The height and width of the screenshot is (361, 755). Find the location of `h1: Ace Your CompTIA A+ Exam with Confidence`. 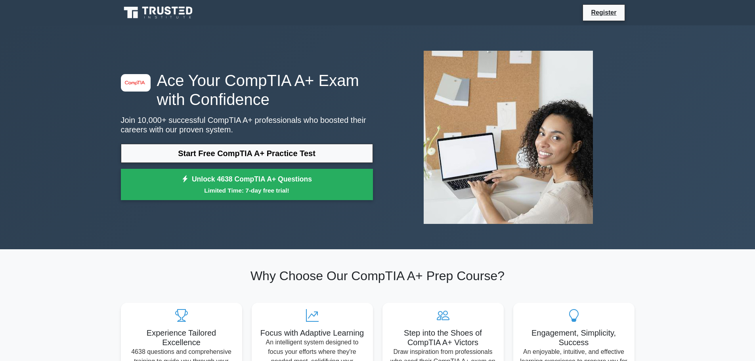

h1: Ace Your CompTIA A+ Exam with Confidence is located at coordinates (247, 90).